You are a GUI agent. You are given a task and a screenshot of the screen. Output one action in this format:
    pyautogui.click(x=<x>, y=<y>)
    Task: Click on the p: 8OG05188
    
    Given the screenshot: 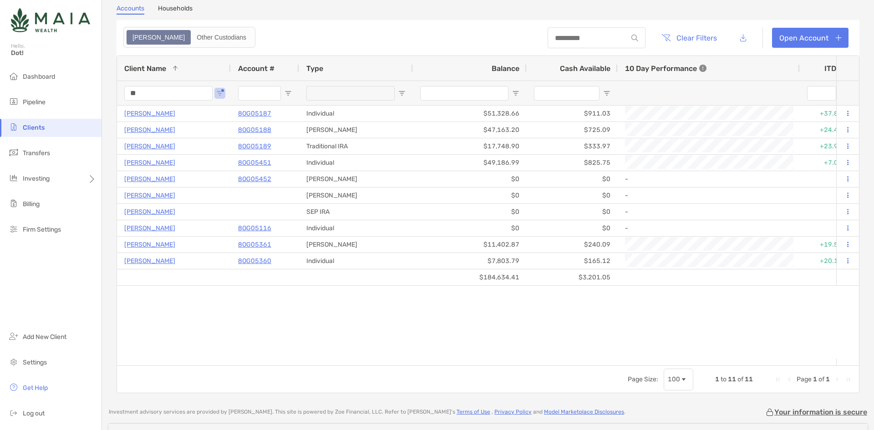 What is the action you would take?
    pyautogui.click(x=254, y=130)
    